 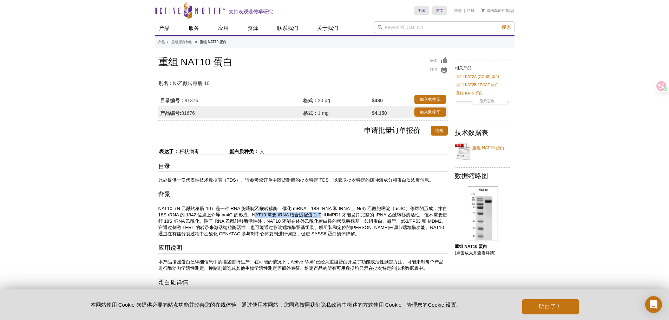 I want to click on font: 蛋白质详情, so click(x=173, y=283).